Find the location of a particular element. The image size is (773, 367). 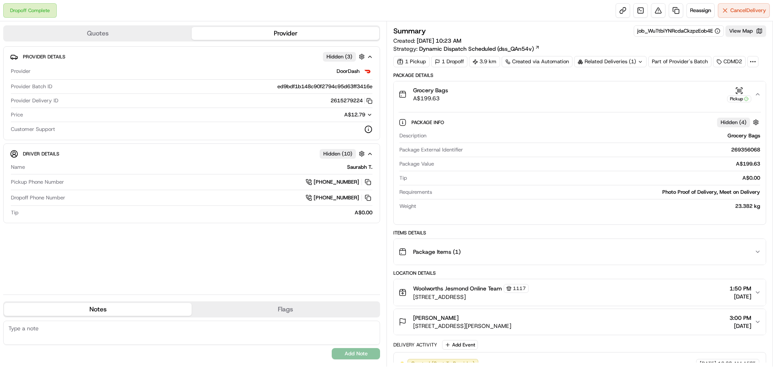

button: job_WuTtbiYNRcdaCkzpzEob4E is located at coordinates (679, 31).